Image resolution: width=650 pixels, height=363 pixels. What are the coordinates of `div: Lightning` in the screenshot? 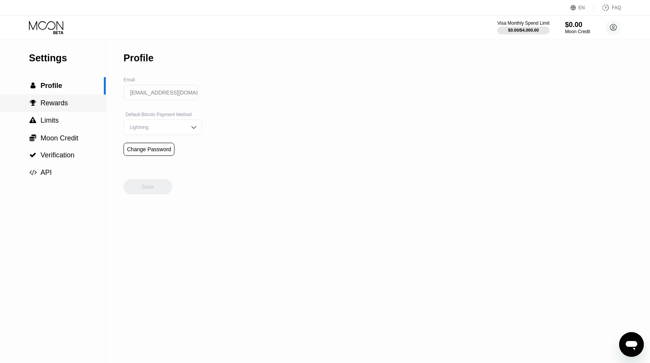 It's located at (157, 127).